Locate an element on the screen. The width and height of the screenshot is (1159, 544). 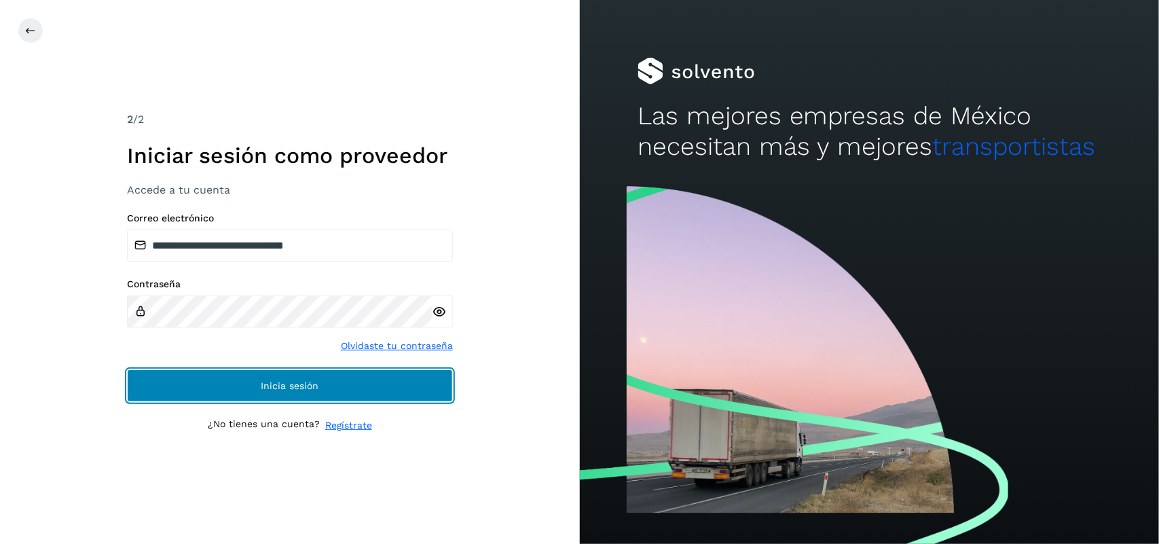
h2: Las mejores empresas de México necesitan más y mejores is located at coordinates (869, 131).